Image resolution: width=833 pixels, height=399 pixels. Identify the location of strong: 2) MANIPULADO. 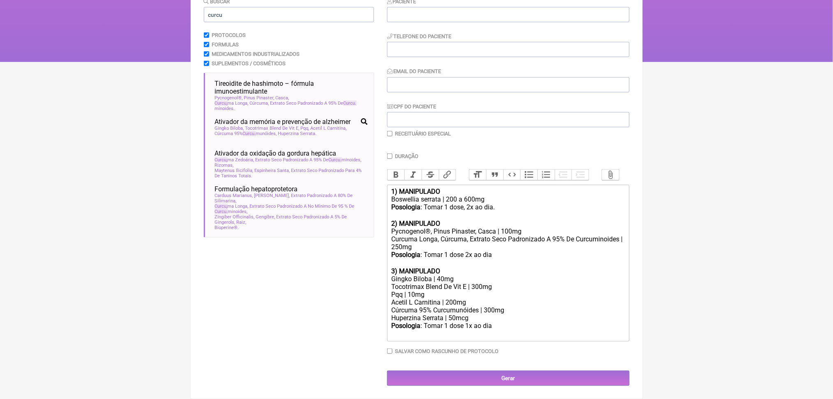
(415, 224).